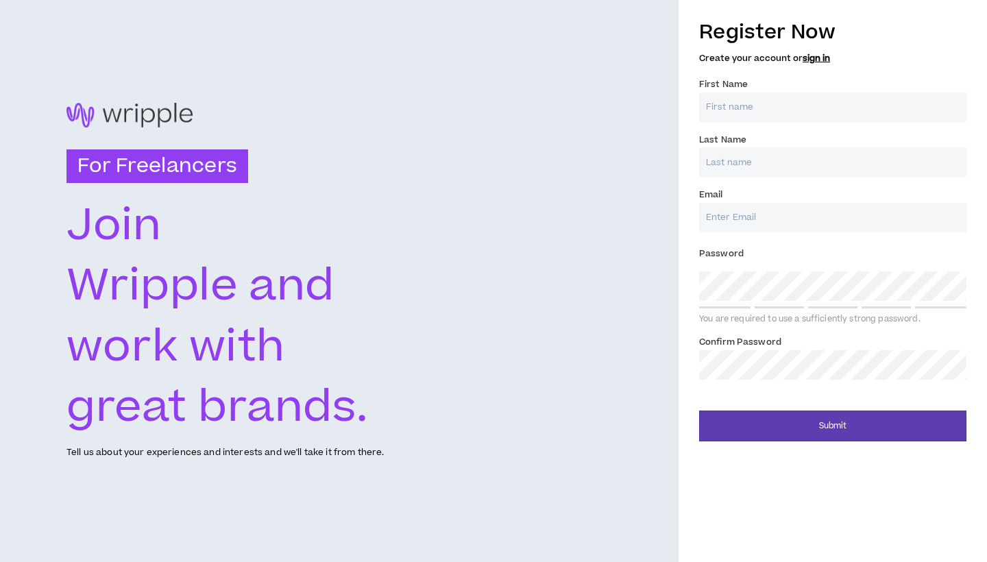 Image resolution: width=987 pixels, height=562 pixels. Describe the element at coordinates (833, 58) in the screenshot. I see `h5: Create your account or` at that location.